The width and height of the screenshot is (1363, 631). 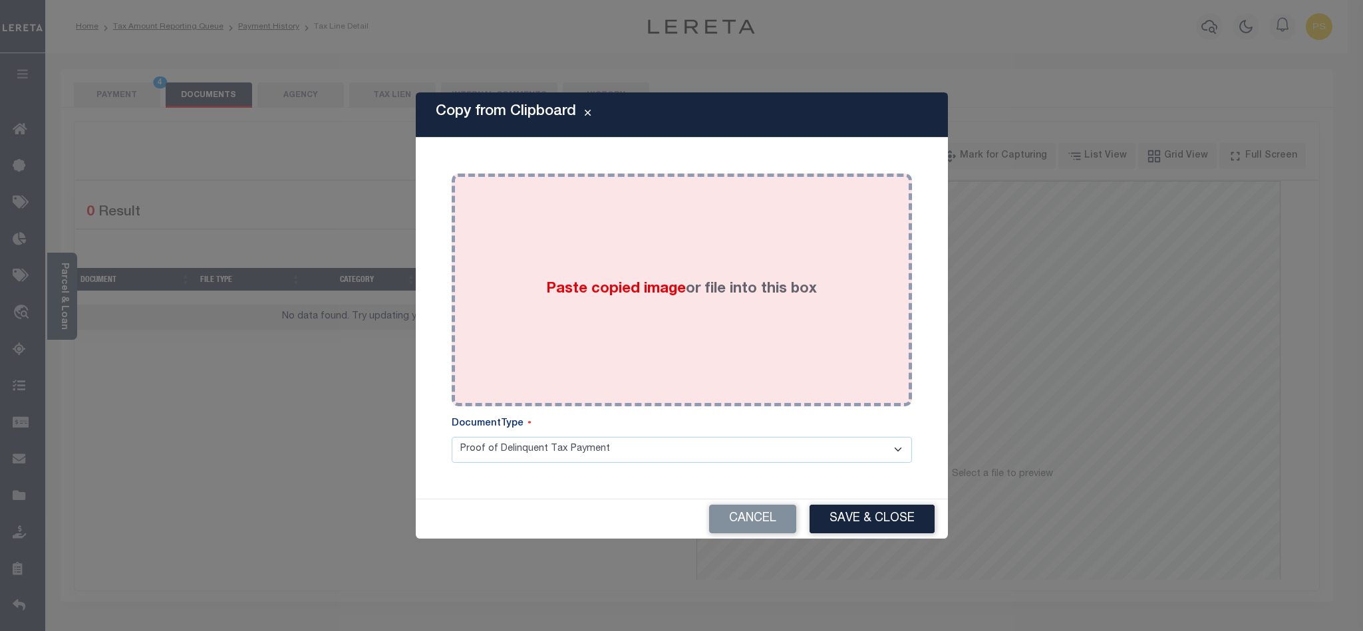 I want to click on span: Paste copied image, so click(x=616, y=289).